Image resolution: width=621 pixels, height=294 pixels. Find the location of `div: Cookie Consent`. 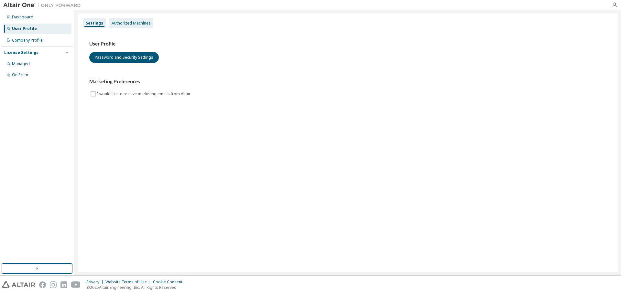

div: Cookie Consent is located at coordinates (169, 283).